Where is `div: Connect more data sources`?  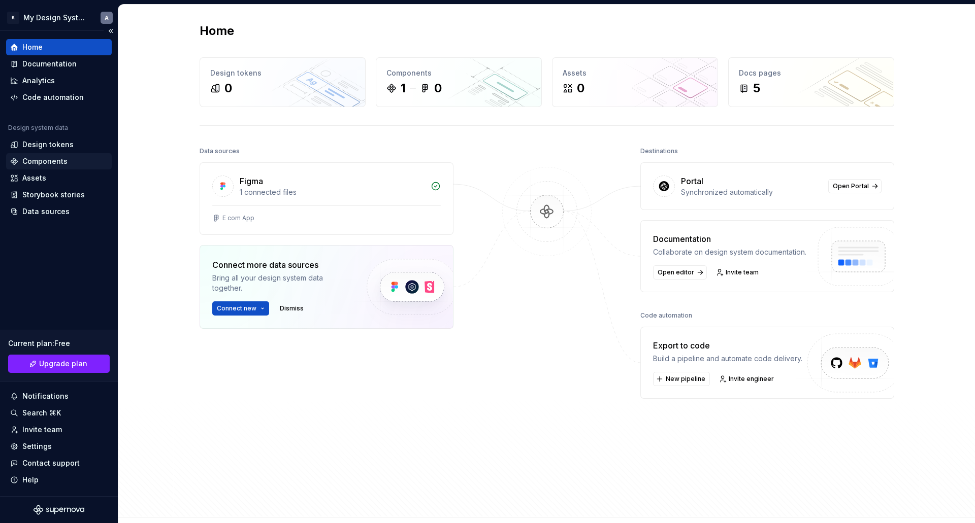
div: Connect more data sources is located at coordinates (281, 265).